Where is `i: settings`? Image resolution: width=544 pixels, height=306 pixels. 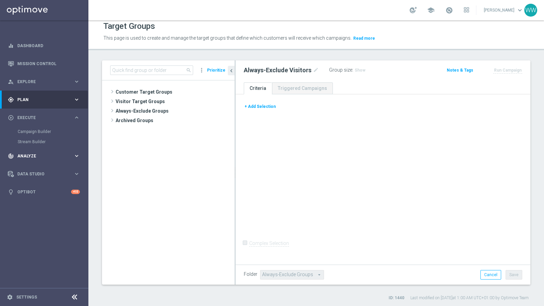
i: settings is located at coordinates (10, 298).